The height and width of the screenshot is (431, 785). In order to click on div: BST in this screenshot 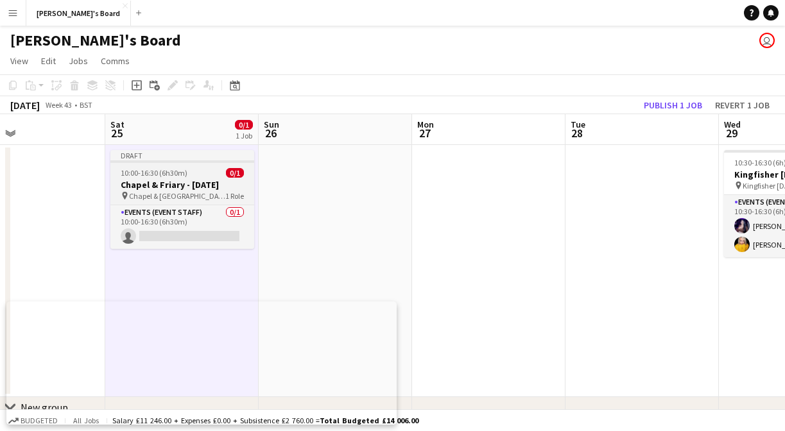, I will do `click(86, 105)`.